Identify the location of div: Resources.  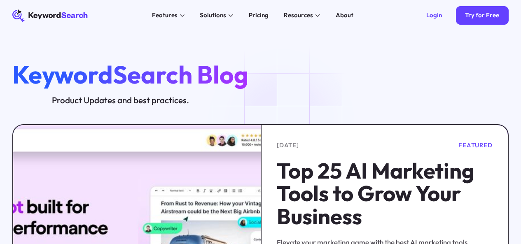
(298, 15).